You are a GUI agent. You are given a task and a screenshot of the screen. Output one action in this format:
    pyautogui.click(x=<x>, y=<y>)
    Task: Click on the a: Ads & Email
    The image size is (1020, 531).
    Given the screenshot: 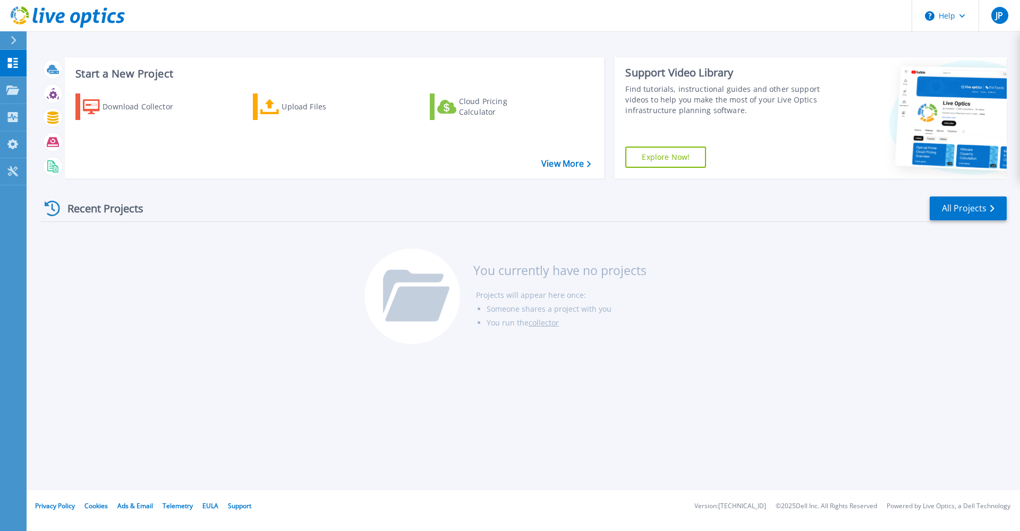 What is the action you would take?
    pyautogui.click(x=135, y=506)
    